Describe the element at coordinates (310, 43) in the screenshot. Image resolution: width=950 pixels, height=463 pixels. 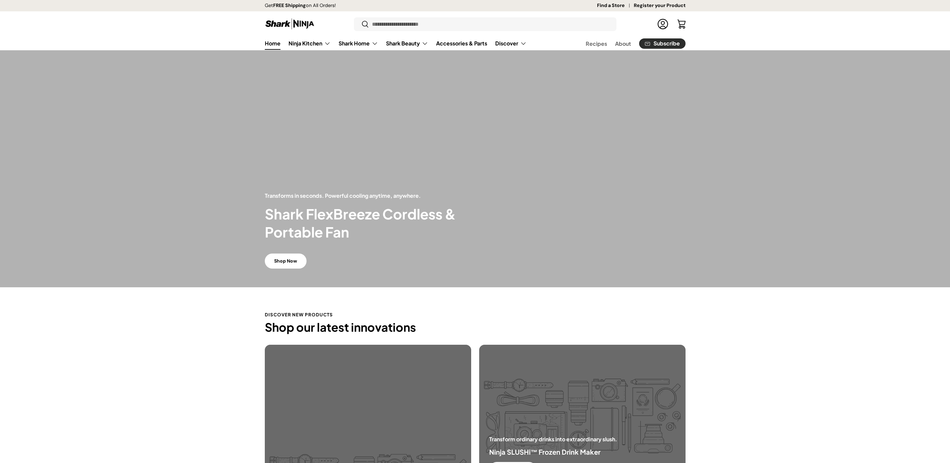
I see `summary: Ninja Kitchen` at that location.